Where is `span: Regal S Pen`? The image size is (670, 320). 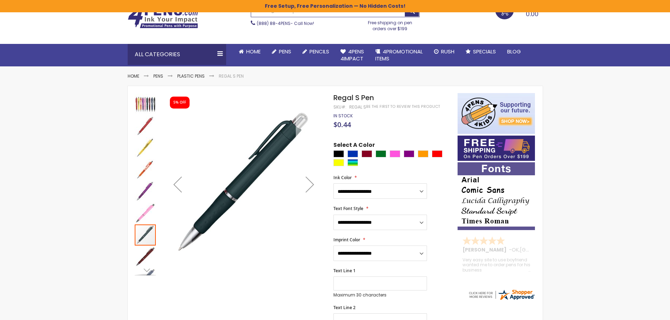 span: Regal S Pen is located at coordinates (353, 98).